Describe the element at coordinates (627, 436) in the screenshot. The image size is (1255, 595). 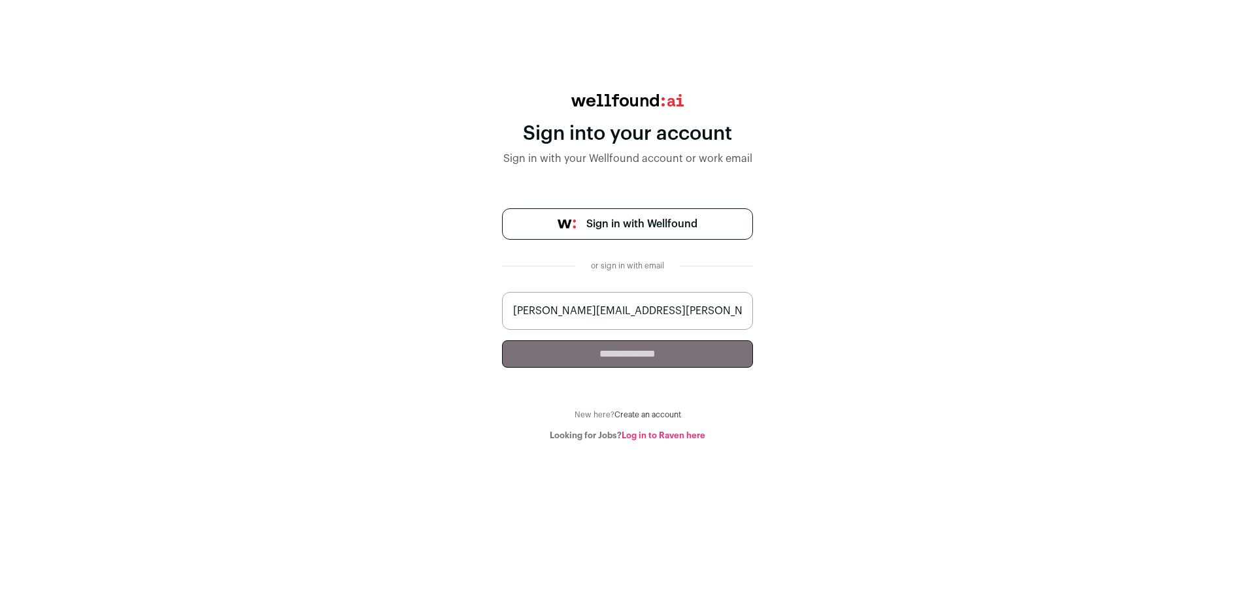
I see `div: Looking for Jobs?` at that location.